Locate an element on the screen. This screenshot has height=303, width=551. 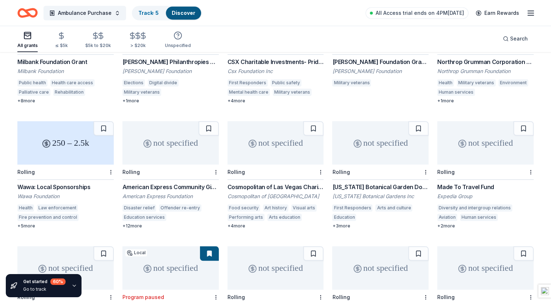
a: not specifiedRollingCosmopolitan of Las Vegas Charitable DonationsCosmopolitan of [GEOGRAPHIC_DAT... is located at coordinates (276, 175).